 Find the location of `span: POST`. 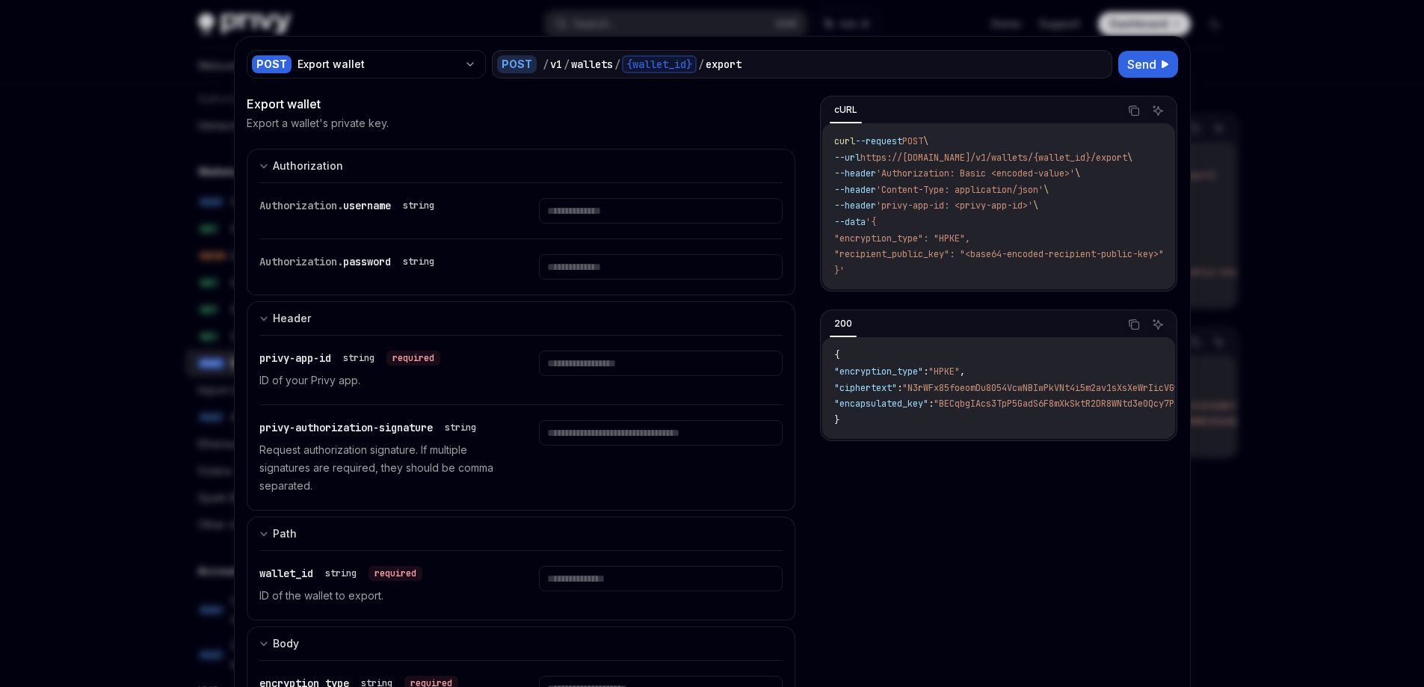

span: POST is located at coordinates (913, 141).